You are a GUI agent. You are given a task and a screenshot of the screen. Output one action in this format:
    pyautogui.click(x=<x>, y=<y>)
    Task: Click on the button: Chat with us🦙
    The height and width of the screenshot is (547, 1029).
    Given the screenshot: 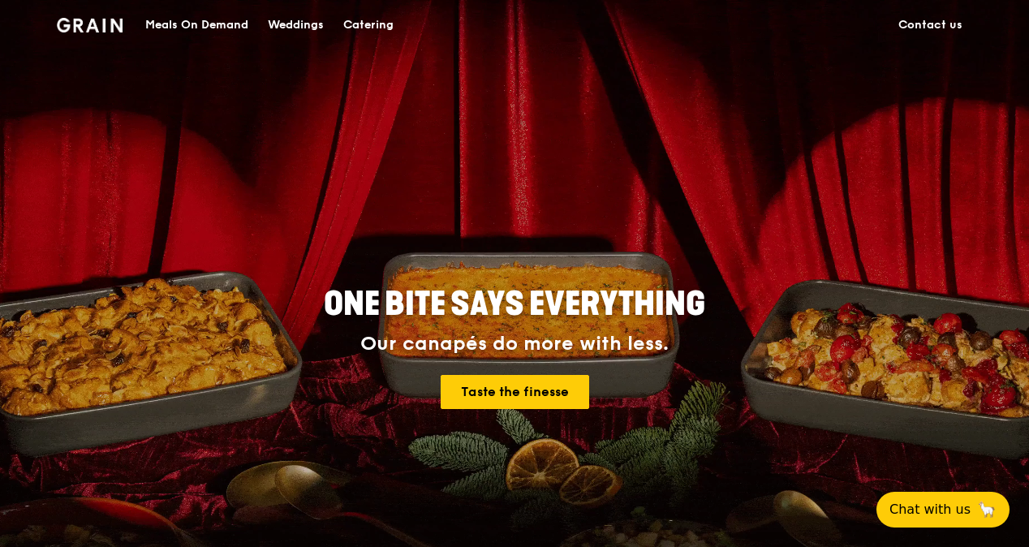 What is the action you would take?
    pyautogui.click(x=943, y=510)
    